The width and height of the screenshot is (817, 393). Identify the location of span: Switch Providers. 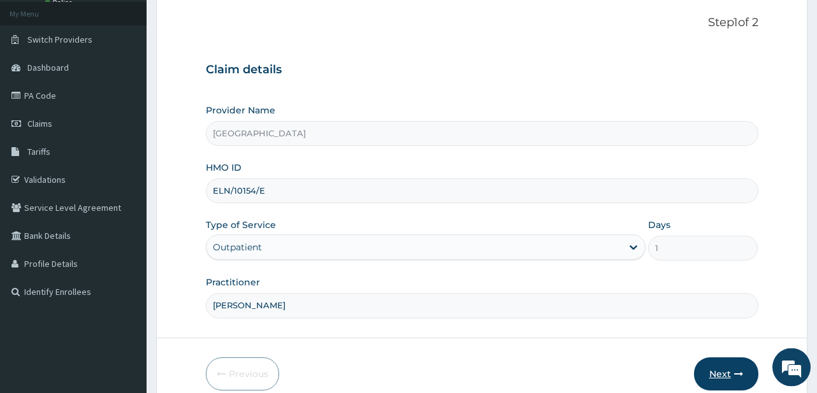
(60, 40).